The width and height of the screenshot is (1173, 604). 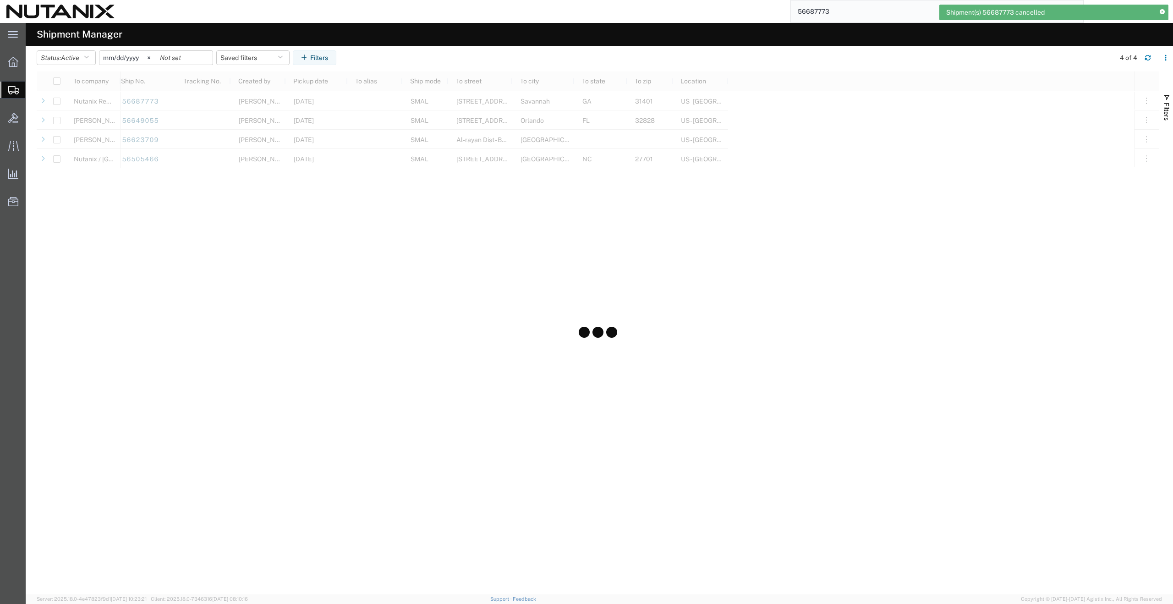 What do you see at coordinates (92, 599) in the screenshot?
I see `span: Server: 2025.18.0-4e47823f9d1` at bounding box center [92, 599].